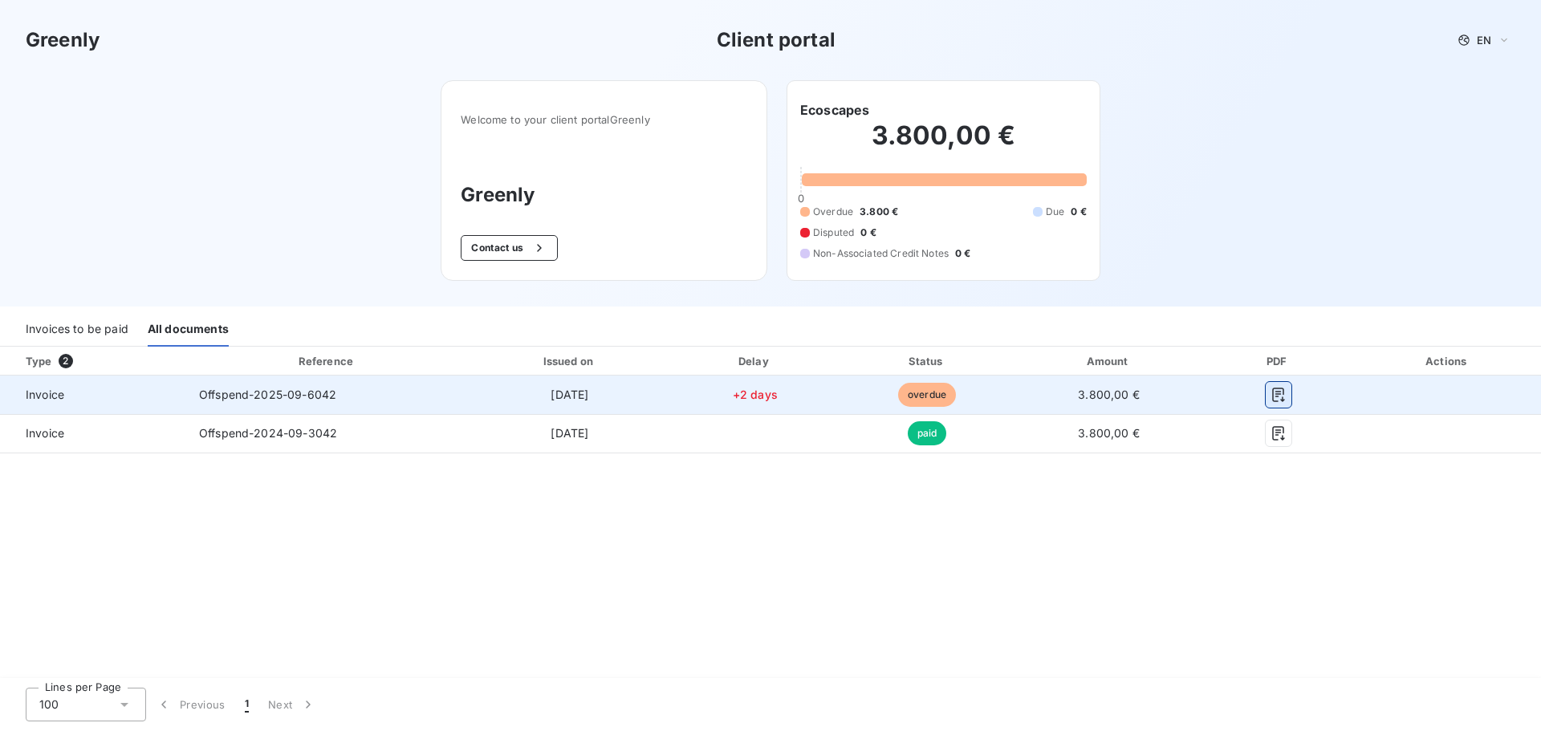  I want to click on span: EN, so click(1484, 40).